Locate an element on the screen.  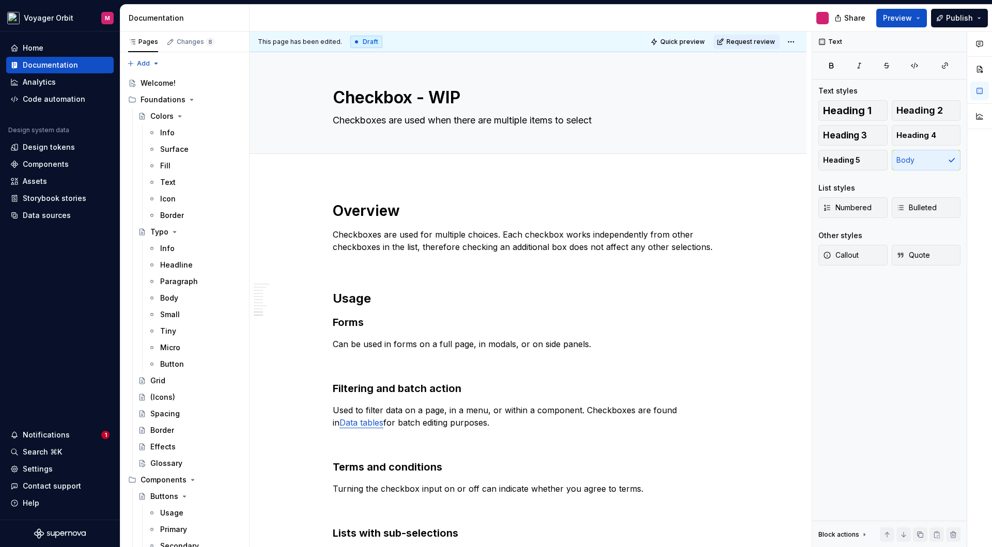
span: Heading 2 is located at coordinates (920, 111).